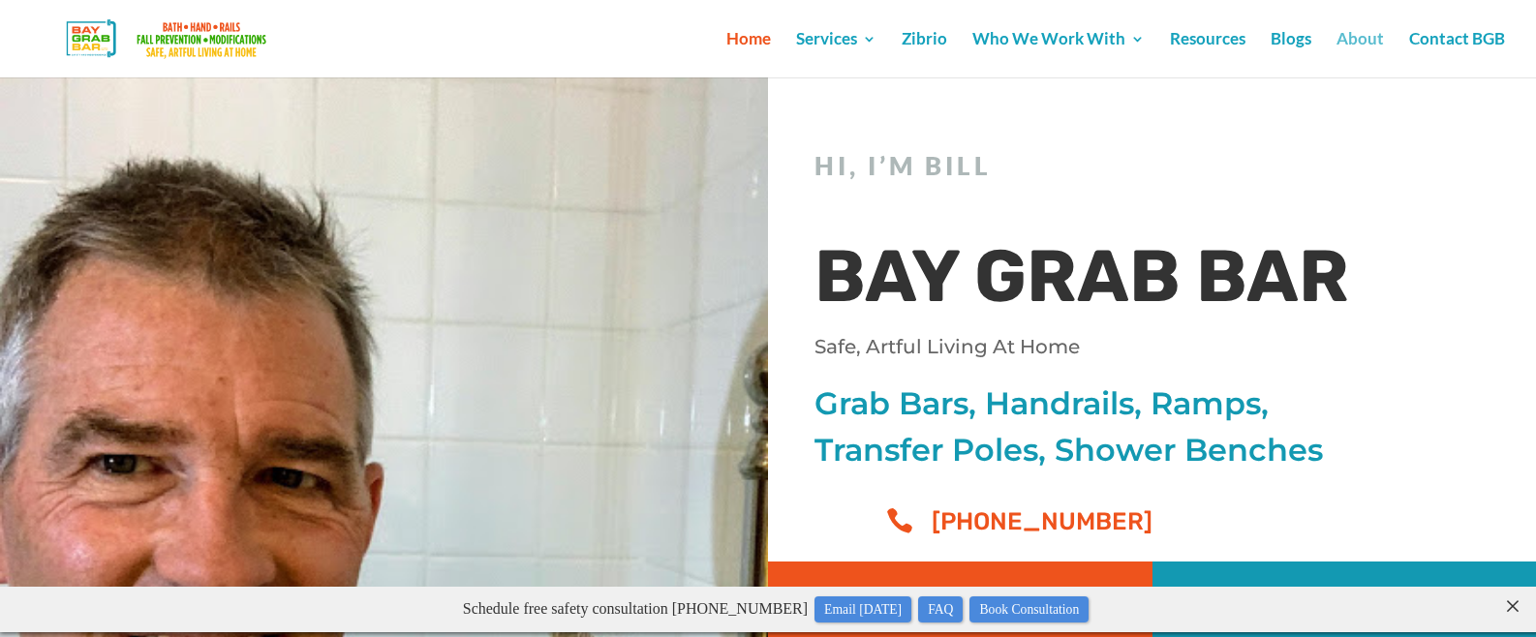 Image resolution: width=1536 pixels, height=637 pixels. What do you see at coordinates (924, 54) in the screenshot?
I see `a: Zibrio` at bounding box center [924, 54].